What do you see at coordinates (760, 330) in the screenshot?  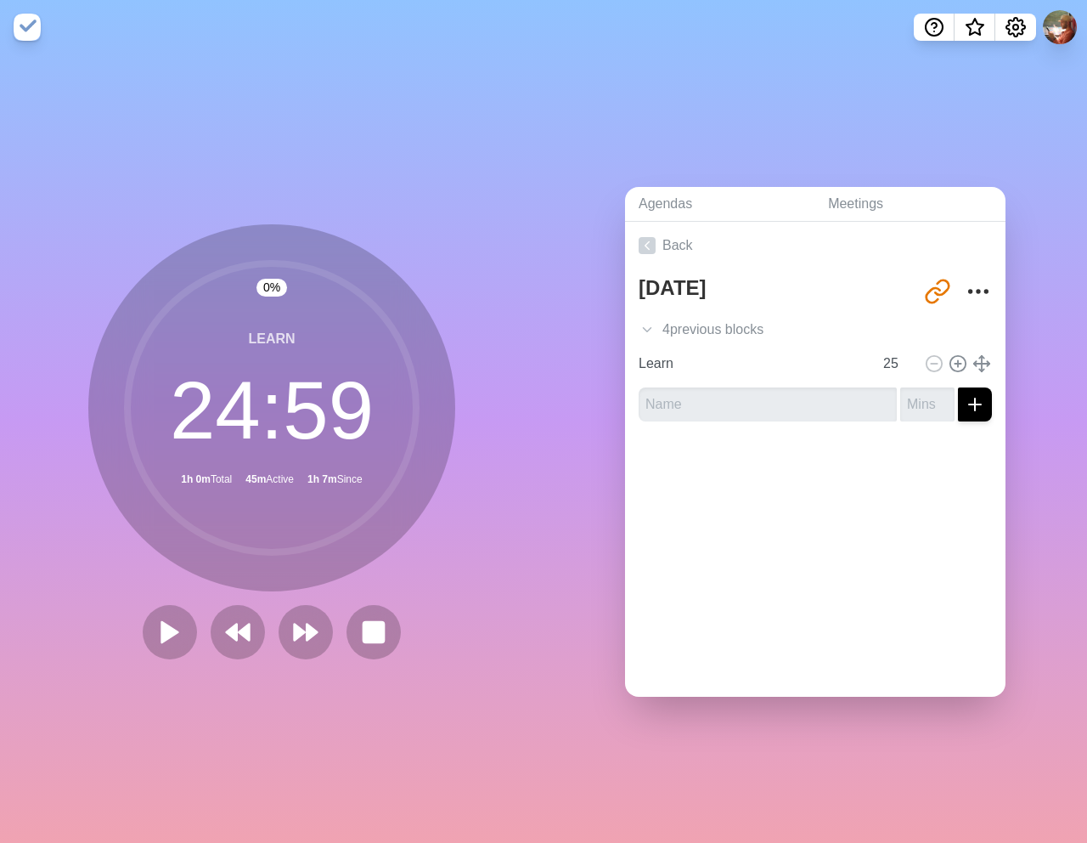 I see `span: s` at bounding box center [760, 330].